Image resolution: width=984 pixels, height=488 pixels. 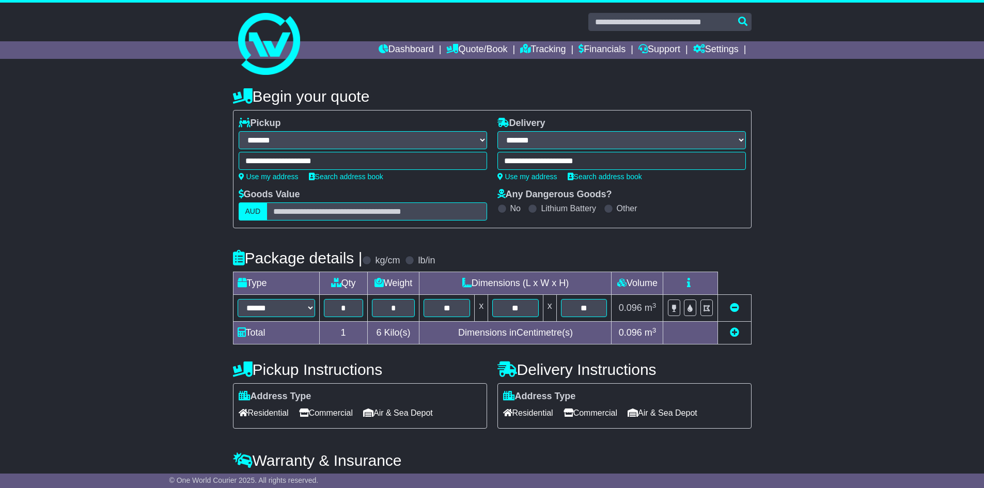 What do you see at coordinates (521, 123) in the screenshot?
I see `label: Delivery` at bounding box center [521, 123].